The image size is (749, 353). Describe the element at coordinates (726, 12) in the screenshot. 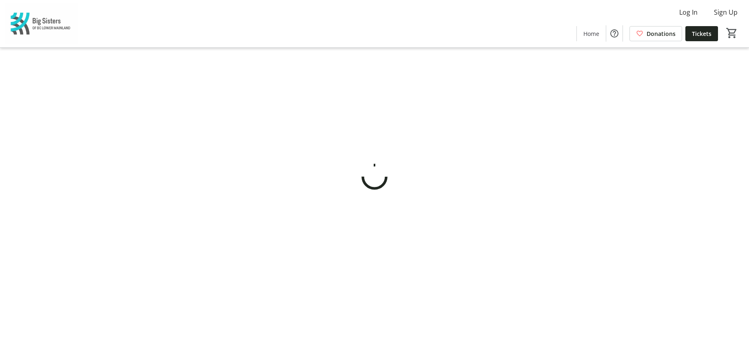

I see `span: Sign Up` at that location.